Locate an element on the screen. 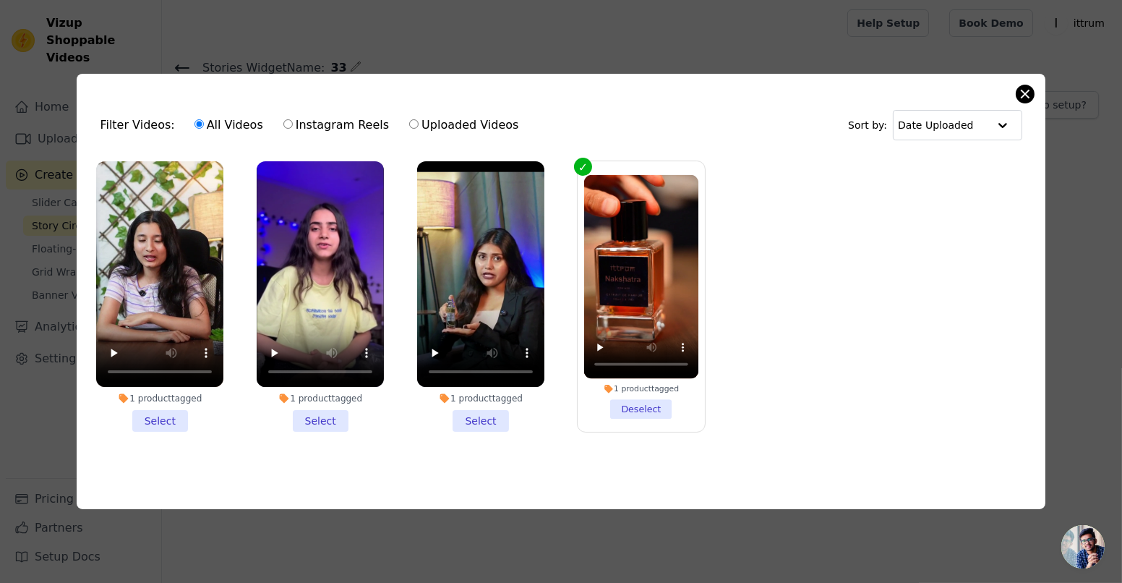  label: All Videos is located at coordinates (228, 125).